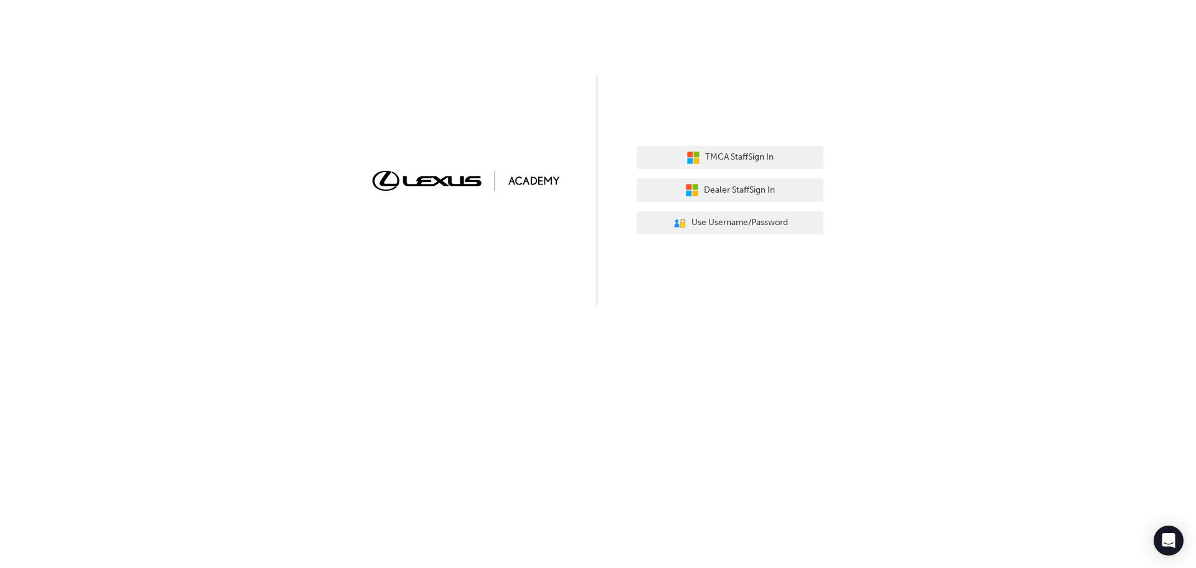  What do you see at coordinates (730, 158) in the screenshot?
I see `button: TMCA StaffSign In` at bounding box center [730, 158].